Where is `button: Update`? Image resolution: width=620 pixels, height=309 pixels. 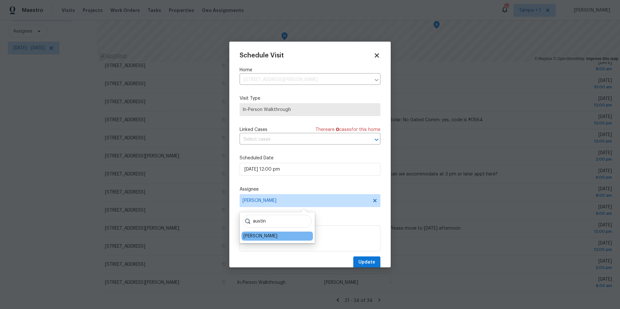 button: Update is located at coordinates (367, 262).